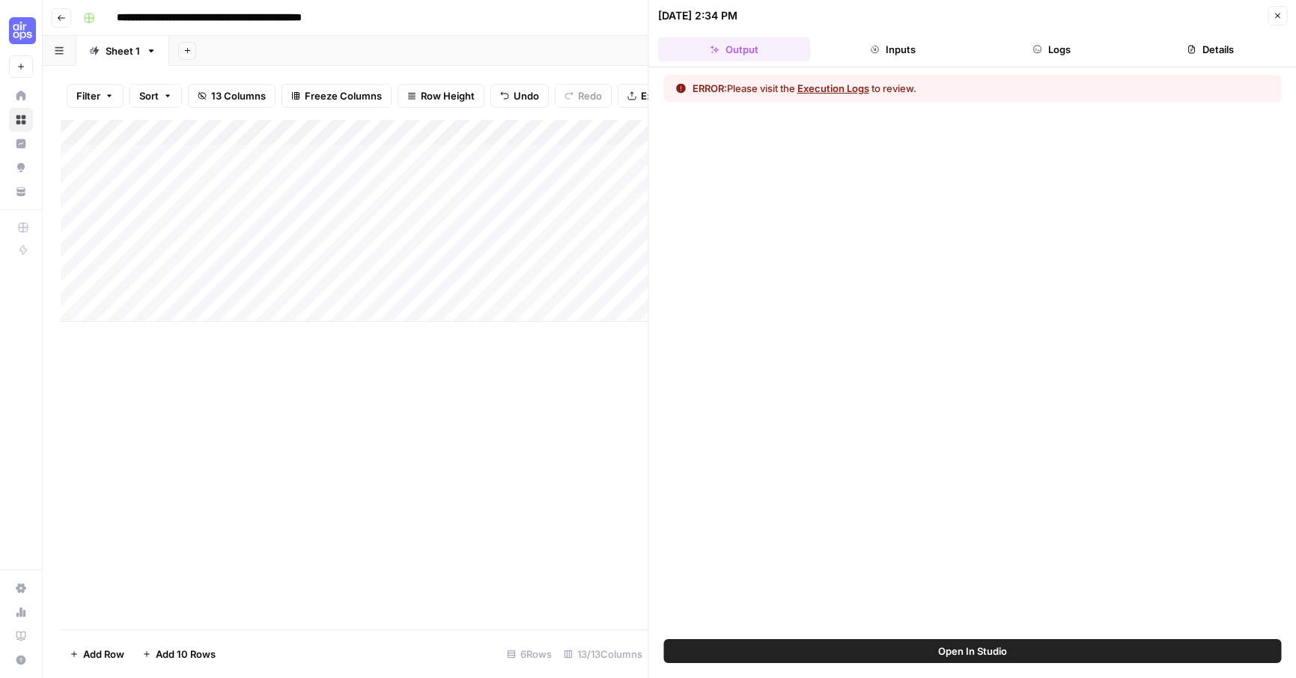 This screenshot has height=678, width=1296. Describe the element at coordinates (660, 96) in the screenshot. I see `button: Export CSV` at that location.